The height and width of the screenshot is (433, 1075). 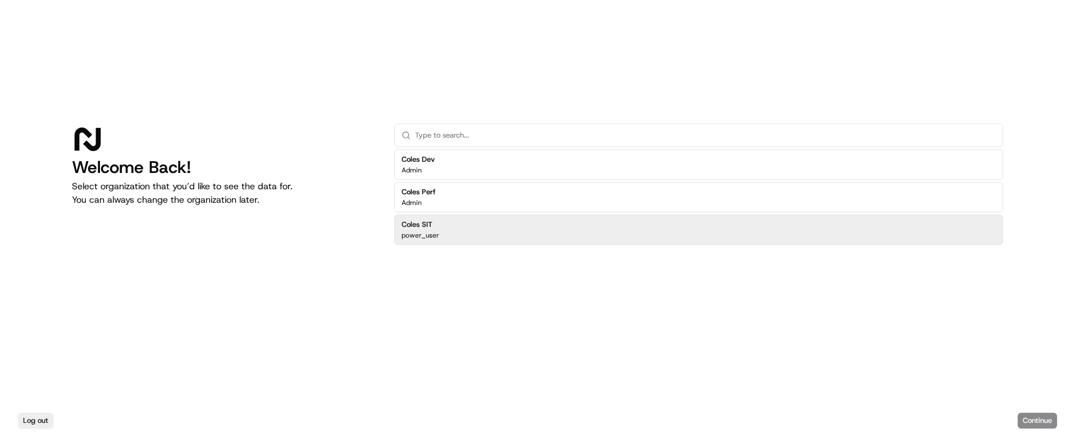 What do you see at coordinates (420, 225) in the screenshot?
I see `h2: Coles SIT` at bounding box center [420, 225].